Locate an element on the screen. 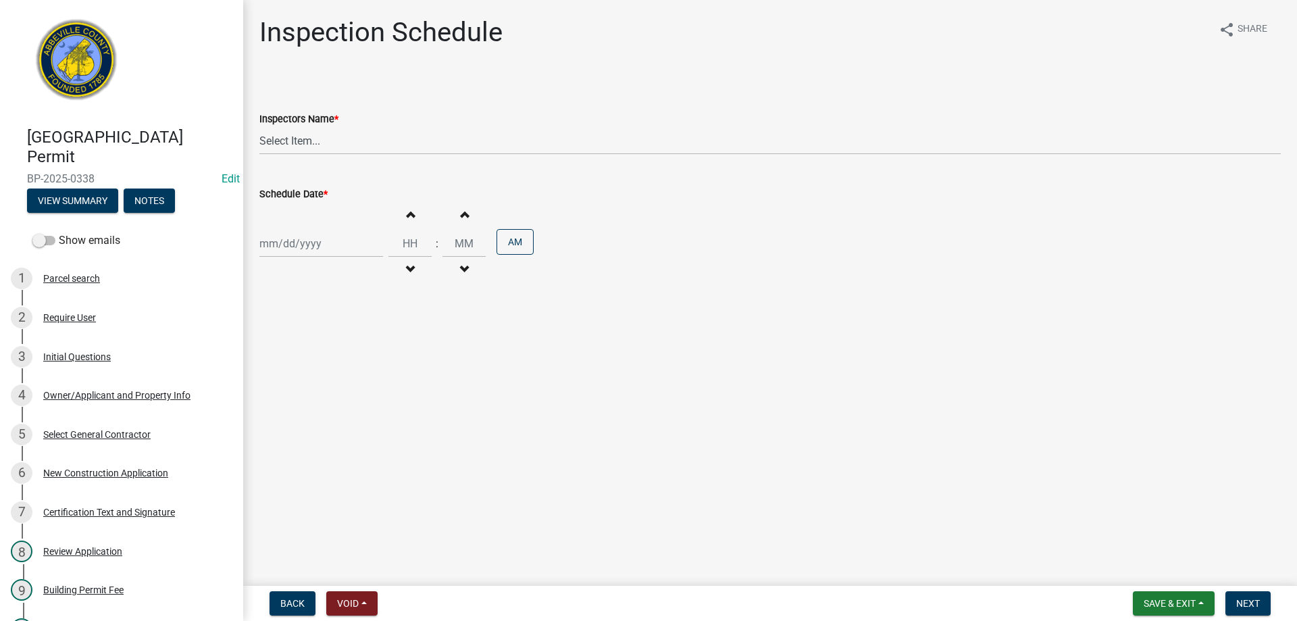  button: Save & Exit is located at coordinates (1174, 603).